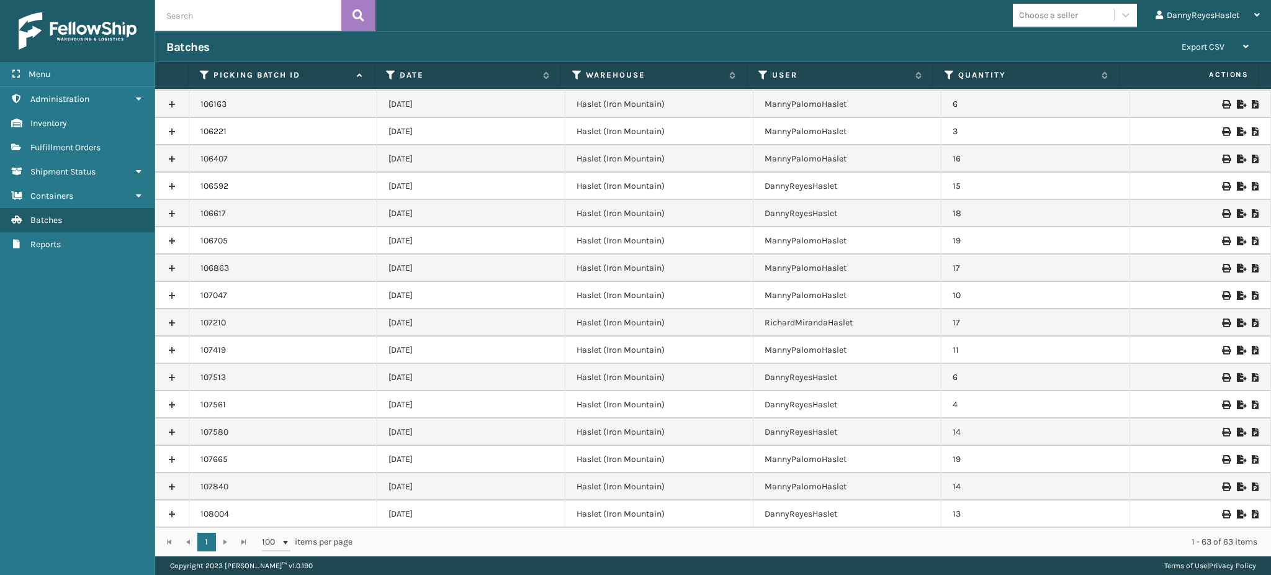 The width and height of the screenshot is (1271, 575). What do you see at coordinates (840, 75) in the screenshot?
I see `label: User` at bounding box center [840, 75].